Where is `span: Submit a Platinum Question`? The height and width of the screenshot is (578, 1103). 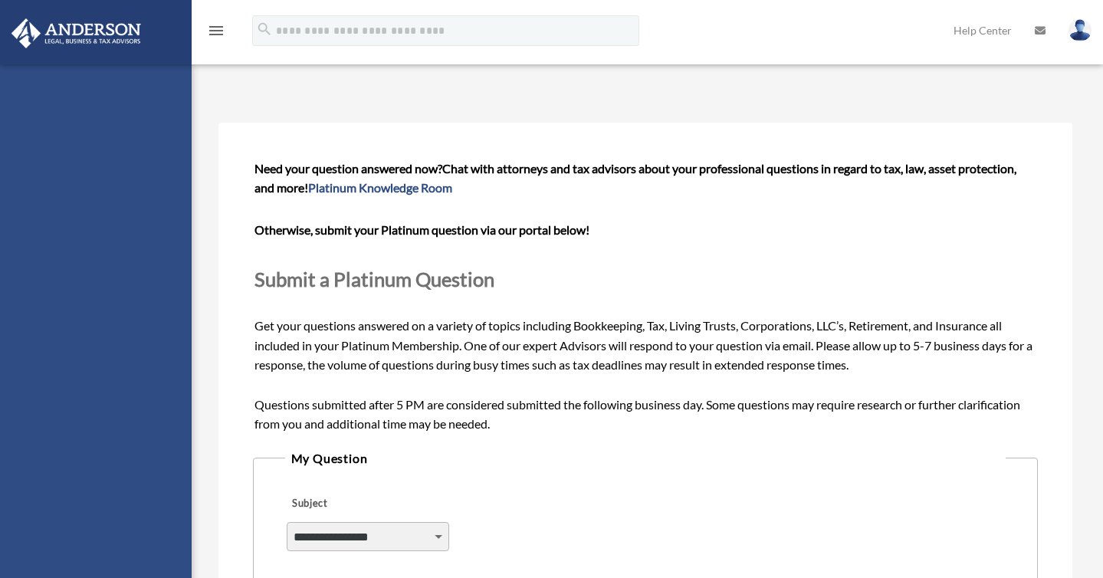 span: Submit a Platinum Question is located at coordinates (374, 279).